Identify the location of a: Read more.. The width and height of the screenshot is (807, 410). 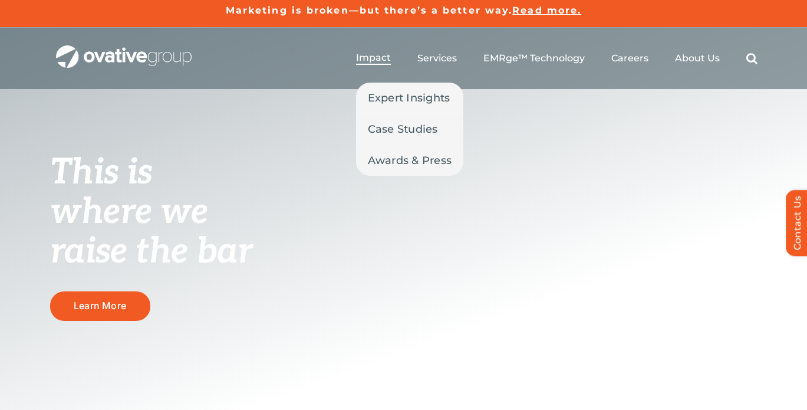
(546, 10).